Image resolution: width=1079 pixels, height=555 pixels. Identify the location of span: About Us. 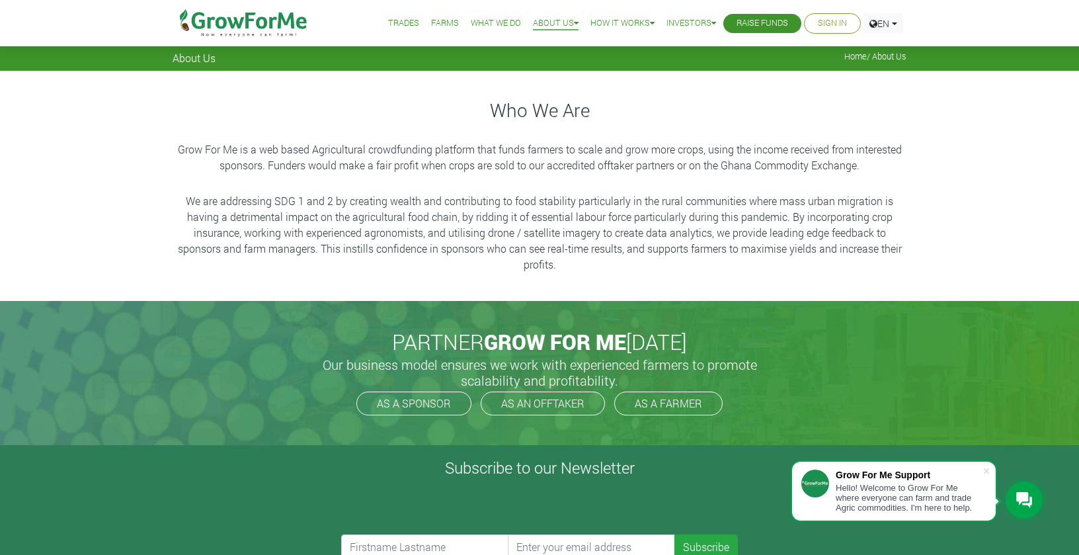
(194, 58).